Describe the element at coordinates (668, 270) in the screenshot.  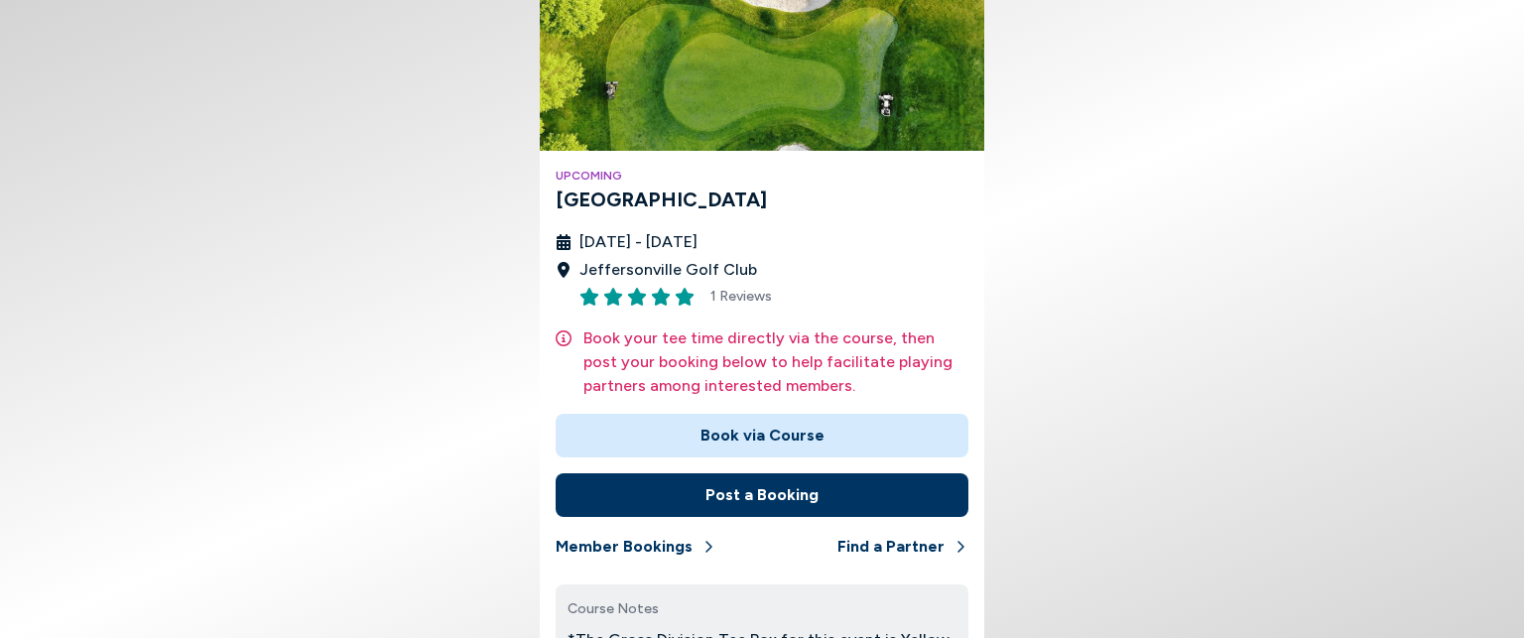
I see `span: Jeffersonville Golf Club` at that location.